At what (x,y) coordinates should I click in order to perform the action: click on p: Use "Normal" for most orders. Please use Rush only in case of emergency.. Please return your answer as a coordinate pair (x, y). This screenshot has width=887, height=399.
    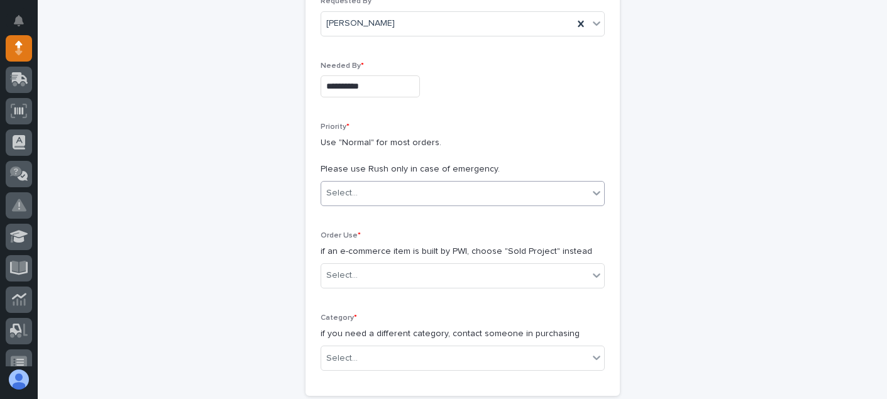
    Looking at the image, I should click on (462, 156).